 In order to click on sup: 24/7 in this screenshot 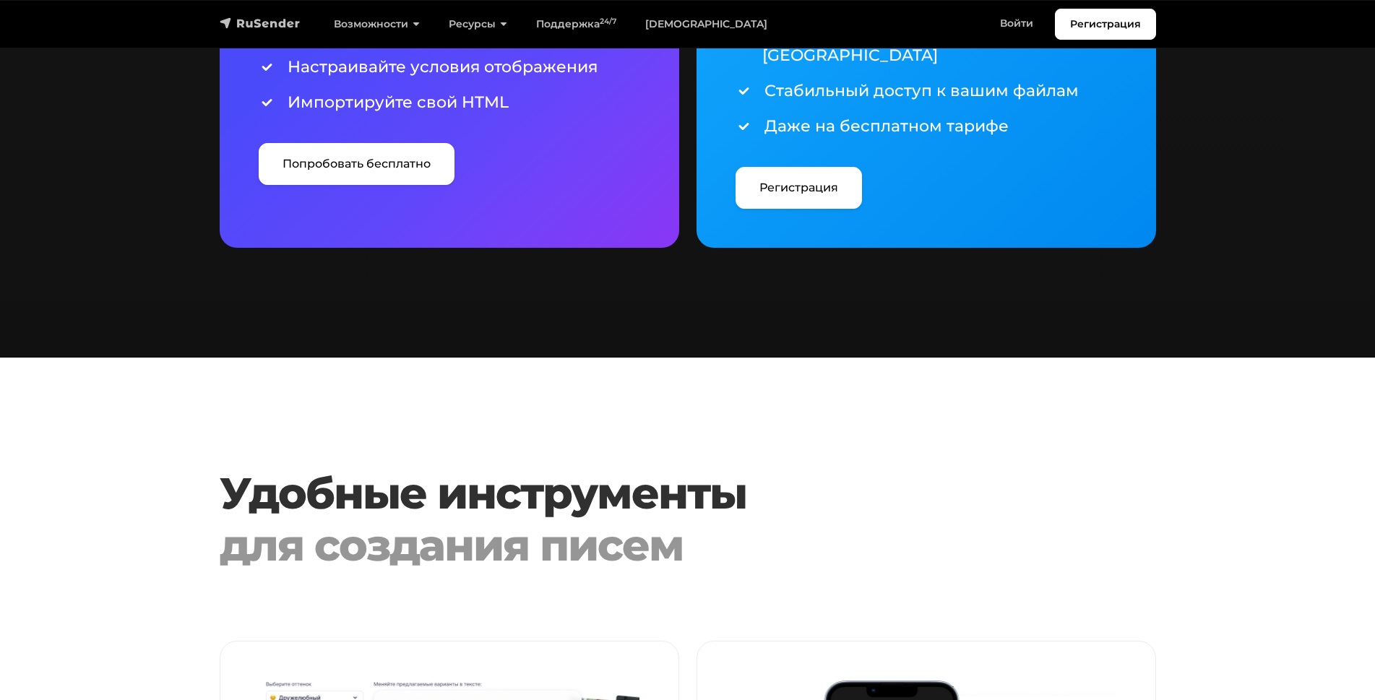, I will do `click(608, 21)`.